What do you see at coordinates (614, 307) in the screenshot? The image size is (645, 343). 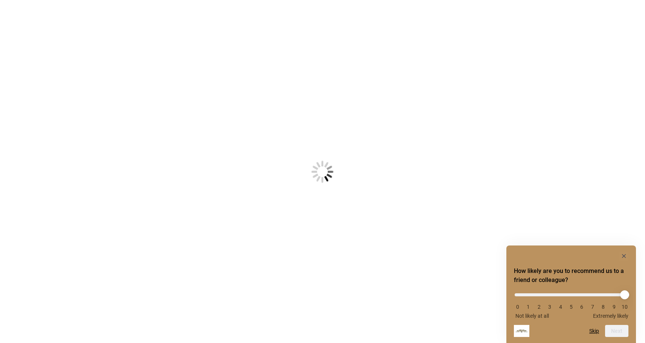 I see `li: 9` at bounding box center [614, 307].